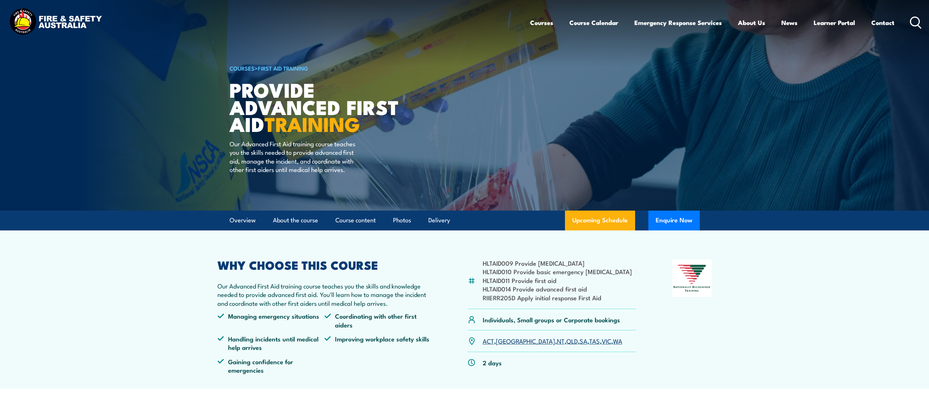 This screenshot has height=405, width=929. I want to click on a: WA, so click(617, 340).